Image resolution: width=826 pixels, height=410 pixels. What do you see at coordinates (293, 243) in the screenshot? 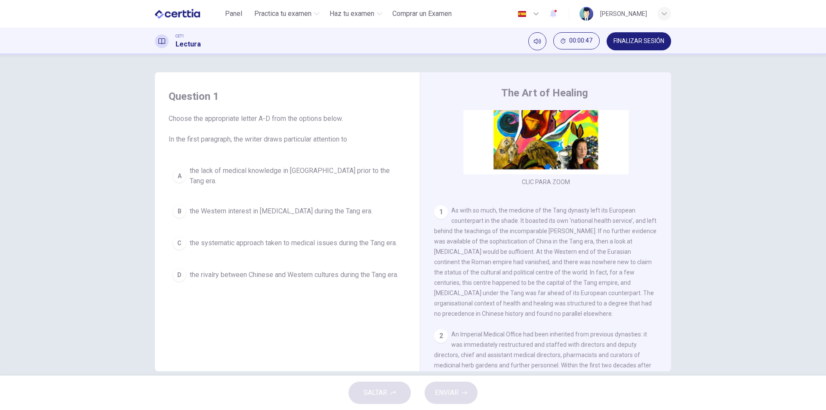
I see `span: the systematic approach taken to medical issues during the Tang era.` at bounding box center [293, 243].